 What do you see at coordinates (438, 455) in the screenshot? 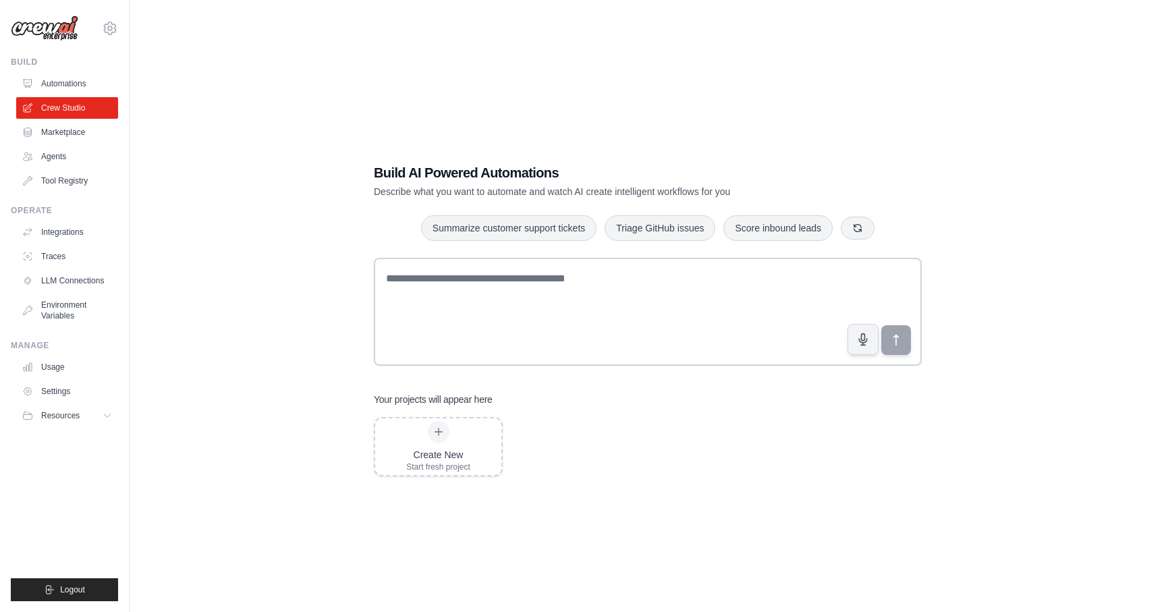
I see `div: Create New` at bounding box center [438, 455].